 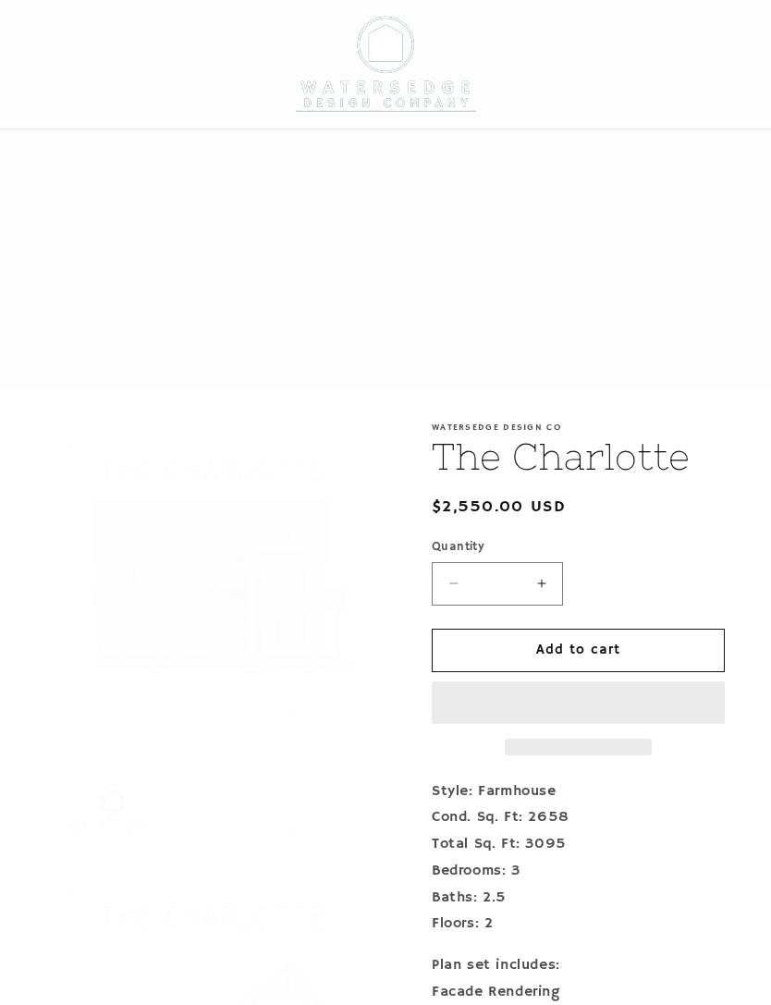 I want to click on img: Watersedge Design Co, so click(x=386, y=65).